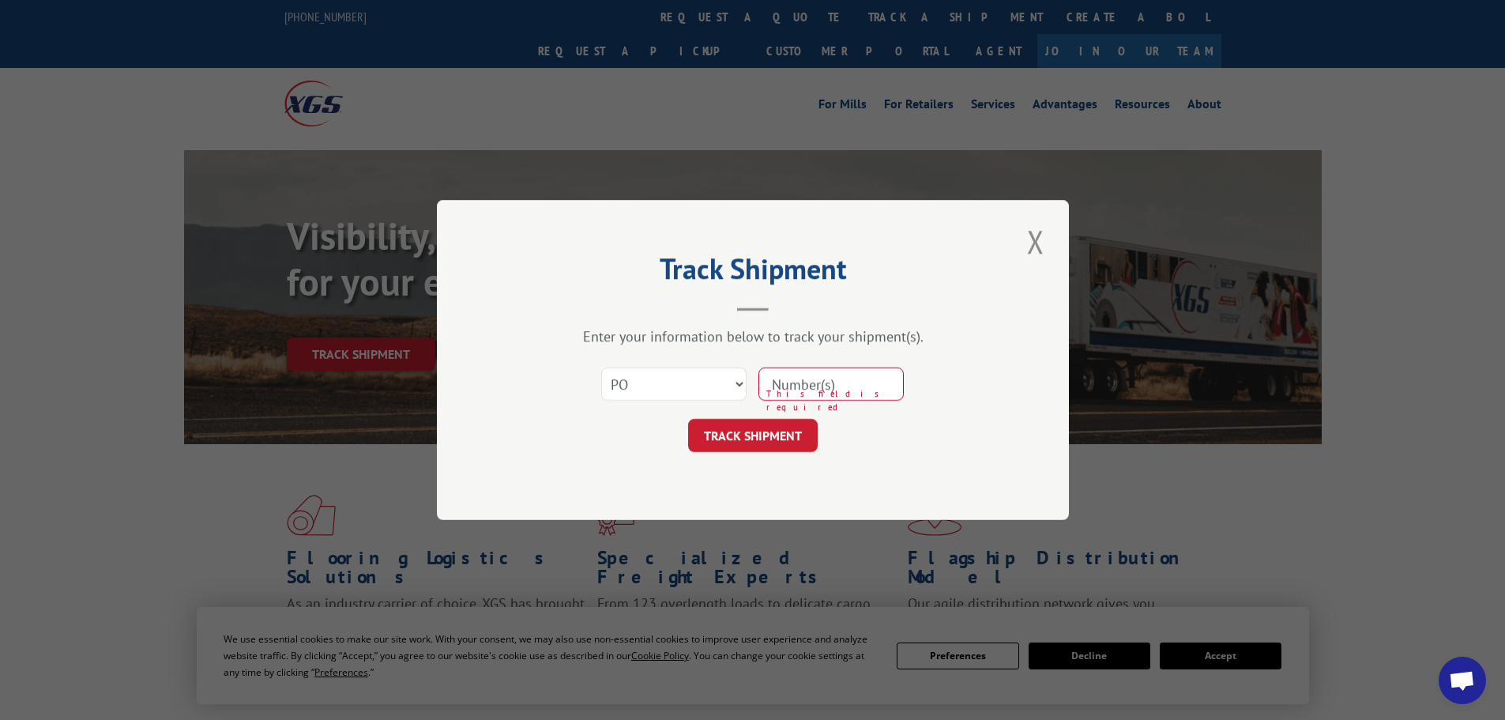 The height and width of the screenshot is (720, 1505). What do you see at coordinates (1463, 680) in the screenshot?
I see `a: Open chat` at bounding box center [1463, 680].